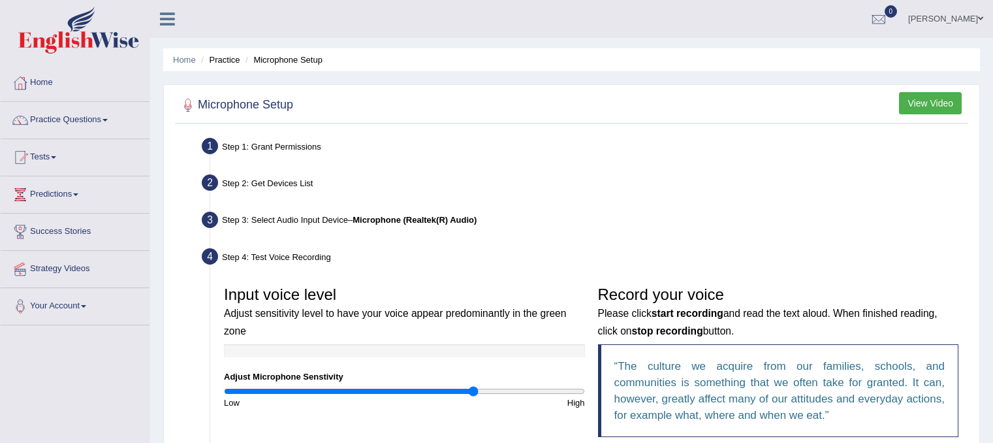 This screenshot has height=443, width=993. Describe the element at coordinates (415, 219) in the screenshot. I see `b: Microphone (Realtek(R) Audio)` at that location.